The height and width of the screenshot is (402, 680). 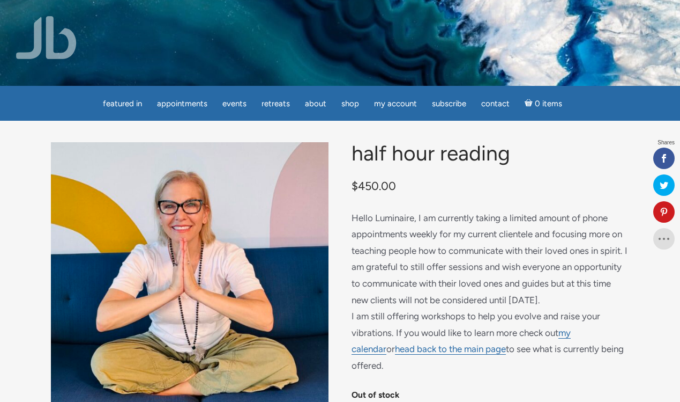 I want to click on img: Jamie Butler. The Everyday Medium, so click(x=46, y=38).